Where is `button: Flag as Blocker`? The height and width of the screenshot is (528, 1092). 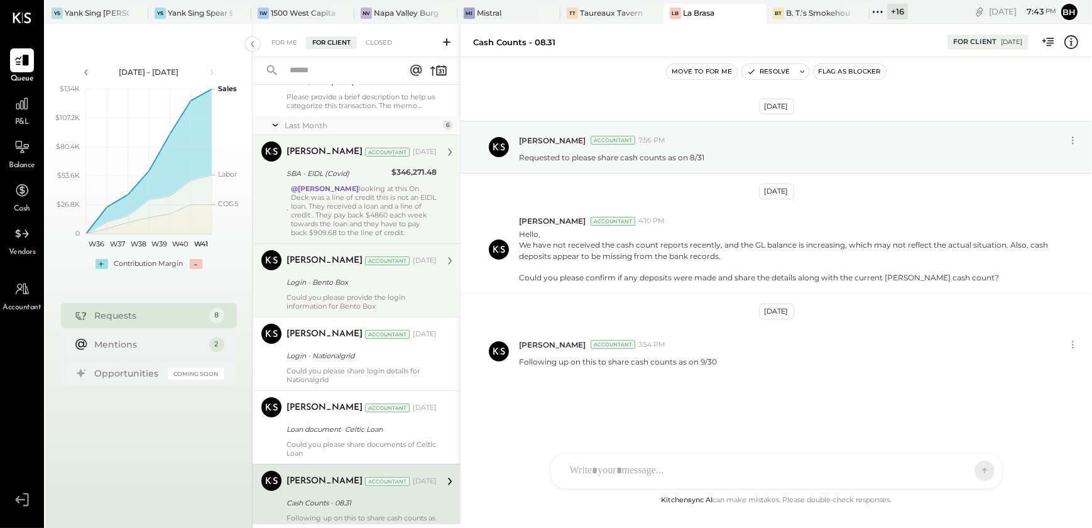
button: Flag as Blocker is located at coordinates (850, 72).